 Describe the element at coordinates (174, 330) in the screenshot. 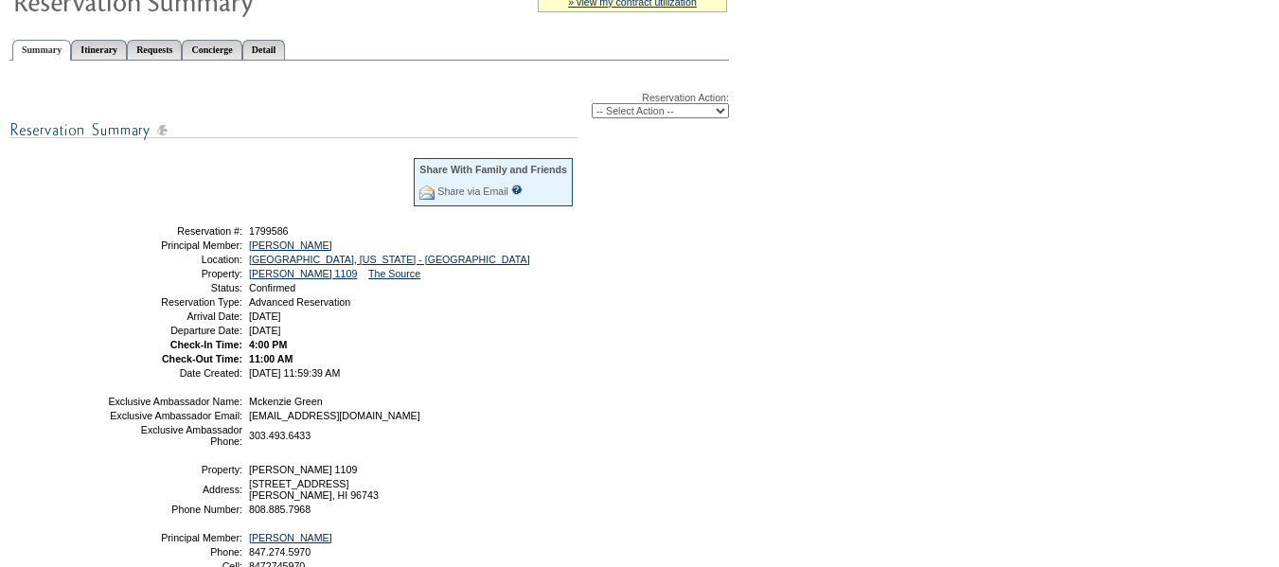

I see `td: Departure Date:` at that location.